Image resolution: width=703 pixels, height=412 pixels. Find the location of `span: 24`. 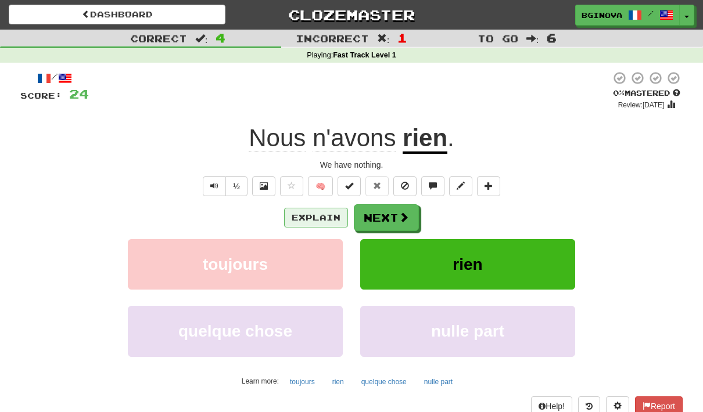

span: 24 is located at coordinates (79, 94).